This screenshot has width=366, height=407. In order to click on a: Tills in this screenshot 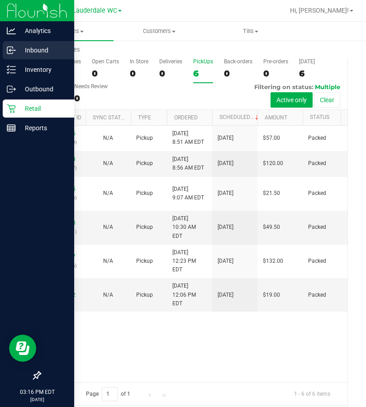, I will do `click(250, 31)`.